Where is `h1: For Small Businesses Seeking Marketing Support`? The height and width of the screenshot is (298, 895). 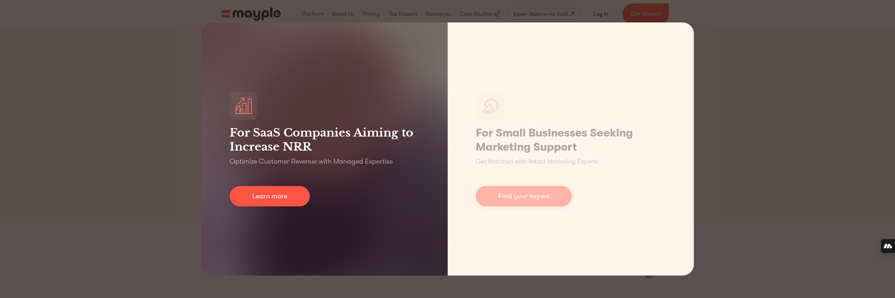 h1: For Small Businesses Seeking Marketing Support is located at coordinates (571, 140).